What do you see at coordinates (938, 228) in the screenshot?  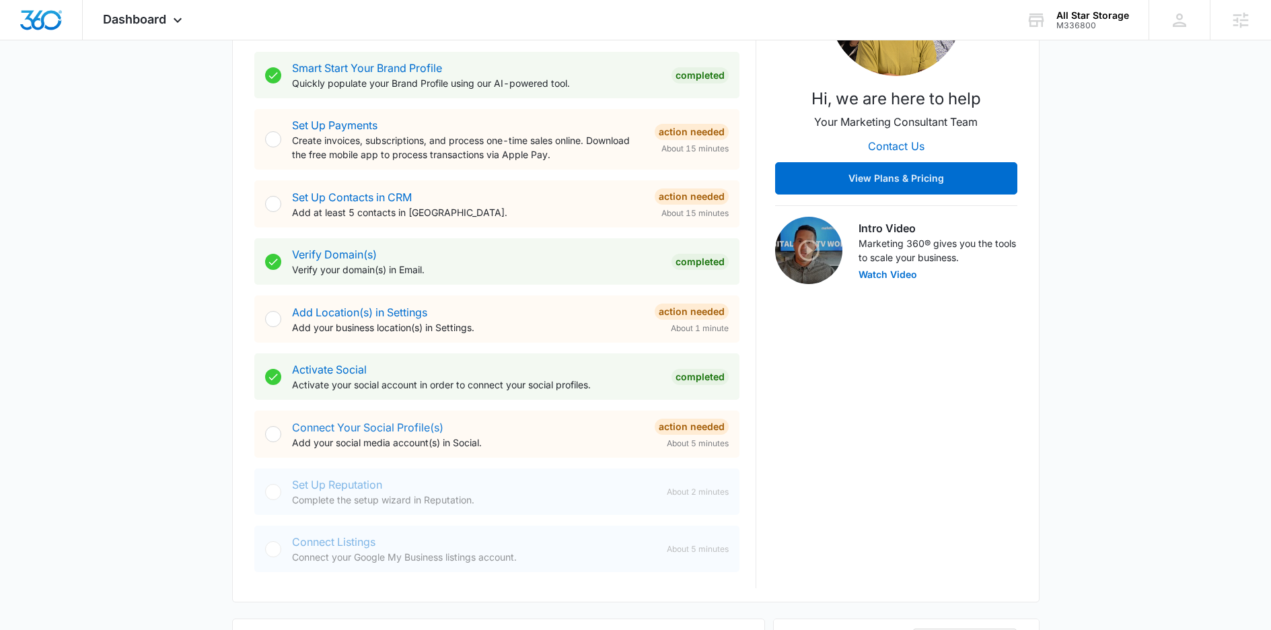 I see `h3: Intro Video` at bounding box center [938, 228].